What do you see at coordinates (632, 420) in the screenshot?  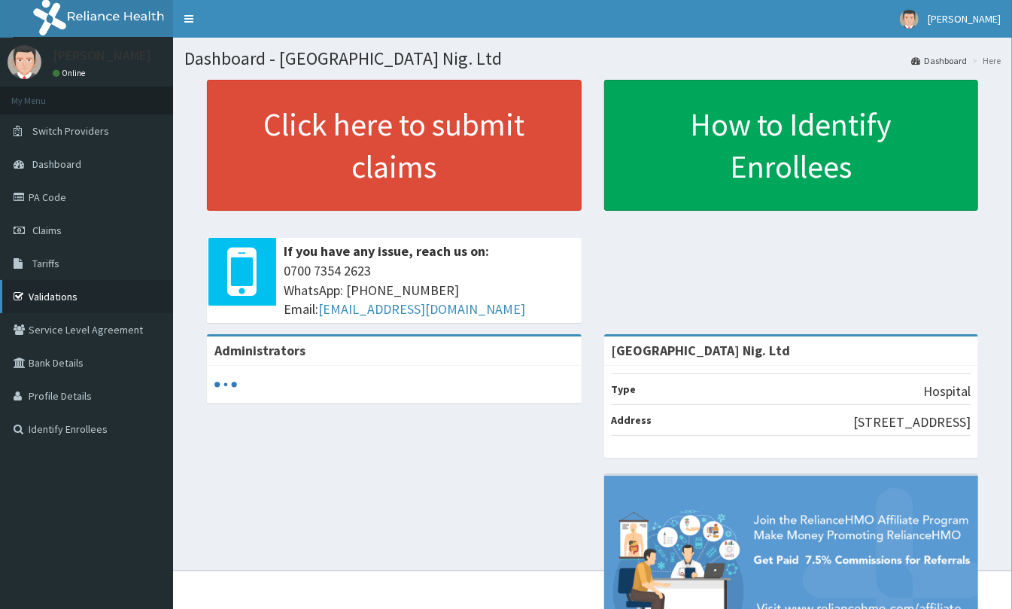 I see `b: Address` at bounding box center [632, 420].